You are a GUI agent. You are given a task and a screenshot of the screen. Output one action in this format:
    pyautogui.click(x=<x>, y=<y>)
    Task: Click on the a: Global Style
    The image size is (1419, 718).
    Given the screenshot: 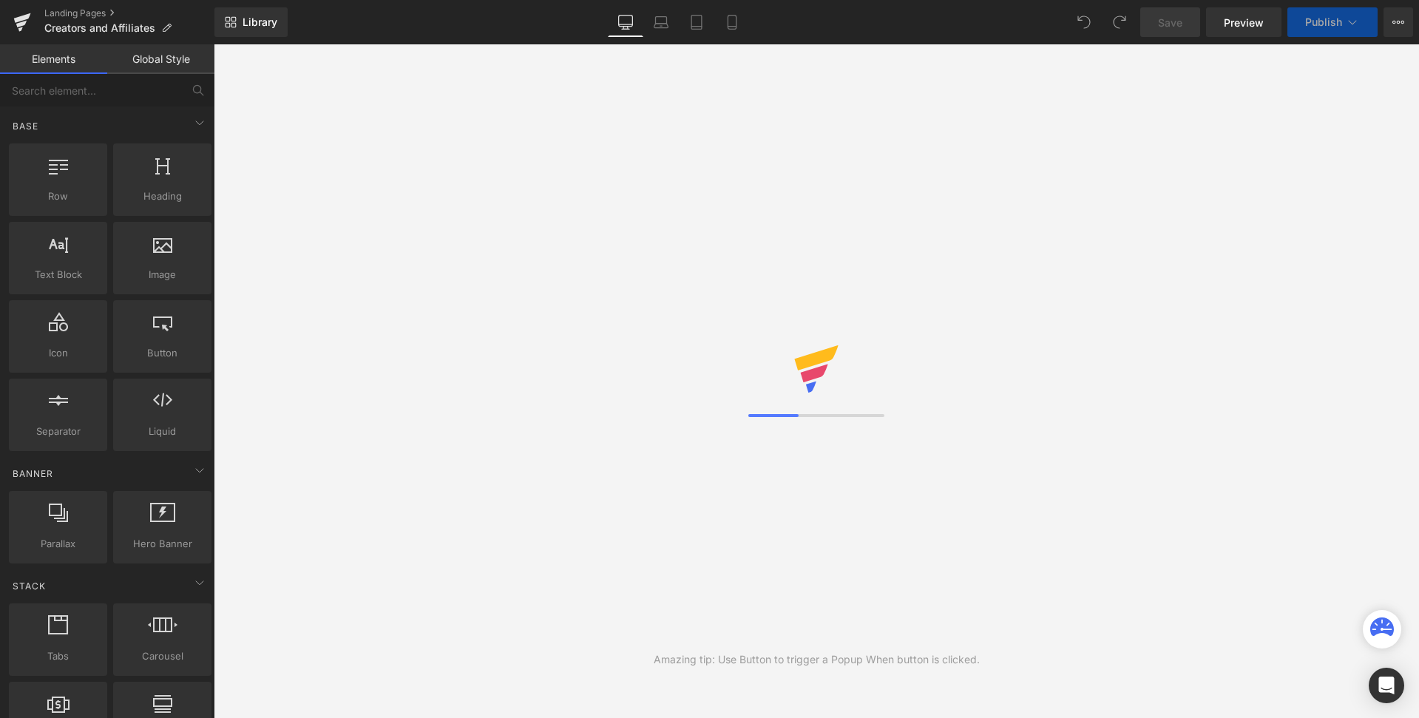 What is the action you would take?
    pyautogui.click(x=160, y=59)
    